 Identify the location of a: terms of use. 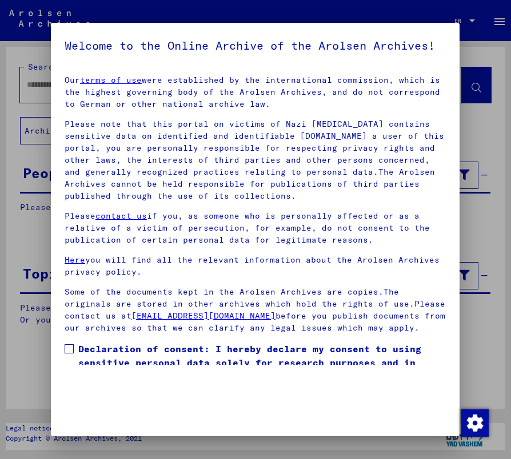
(111, 80).